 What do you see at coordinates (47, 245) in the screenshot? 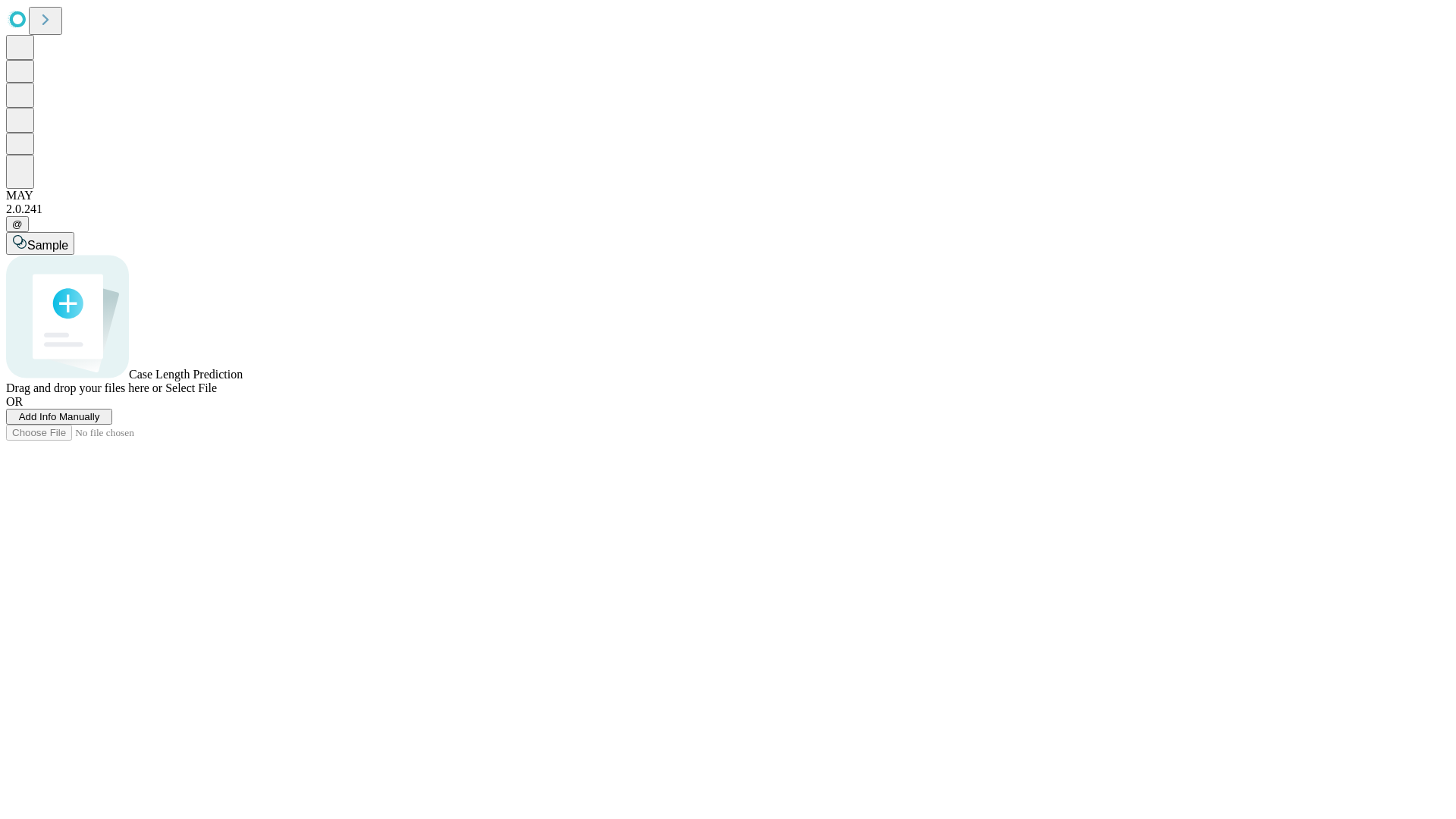
I see `span: Sample` at bounding box center [47, 245].